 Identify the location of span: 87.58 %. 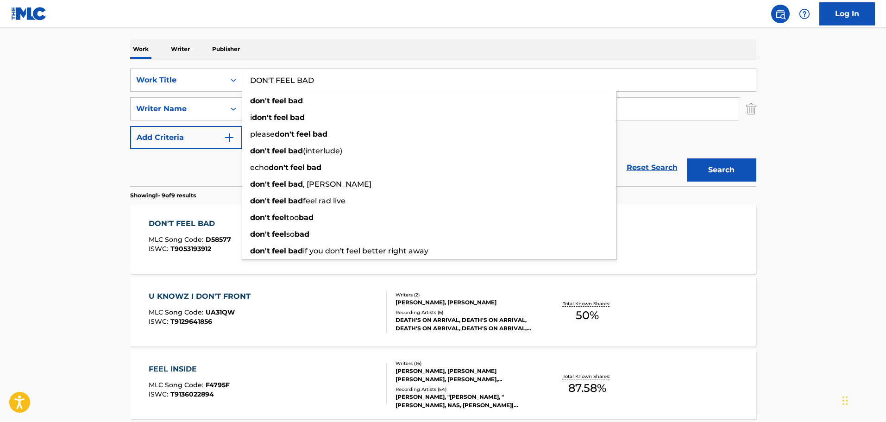
(587, 388).